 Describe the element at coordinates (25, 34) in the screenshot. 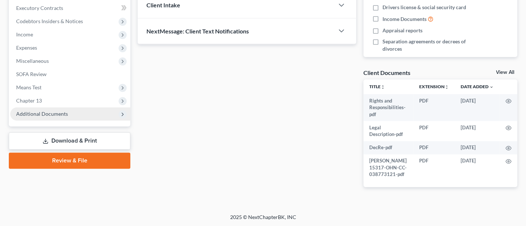

I see `span: Income` at that location.